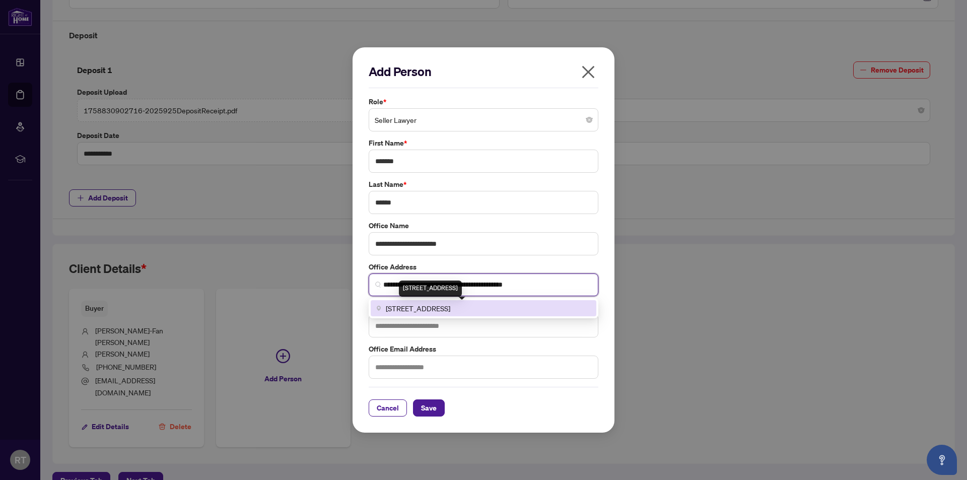  Describe the element at coordinates (388, 408) in the screenshot. I see `button: Cancel` at that location.